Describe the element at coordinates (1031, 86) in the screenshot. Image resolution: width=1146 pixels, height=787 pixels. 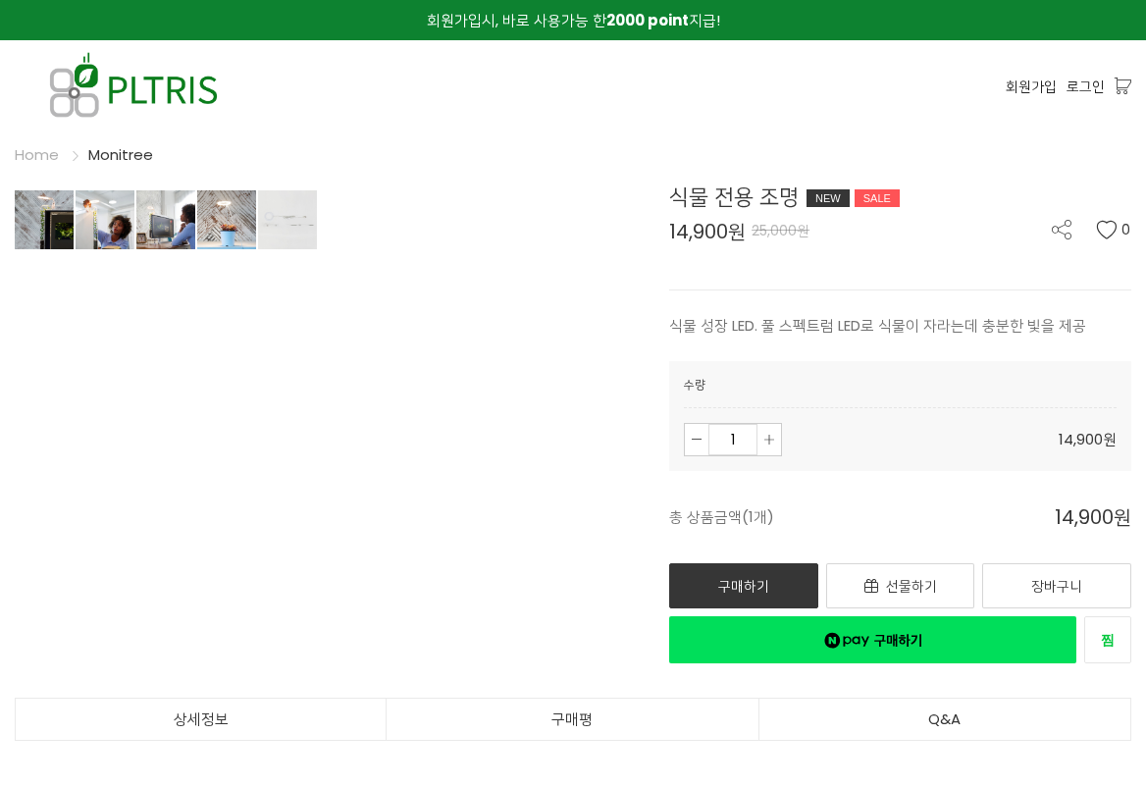
I see `a: 회원가입` at that location.